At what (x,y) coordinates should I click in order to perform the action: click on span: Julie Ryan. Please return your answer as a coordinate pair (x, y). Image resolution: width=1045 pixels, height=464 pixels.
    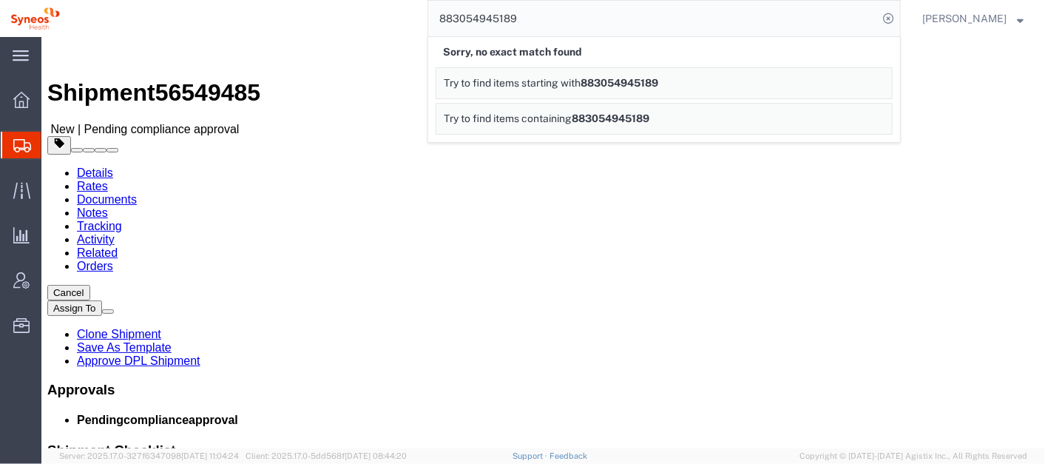
    Looking at the image, I should click on (964, 18).